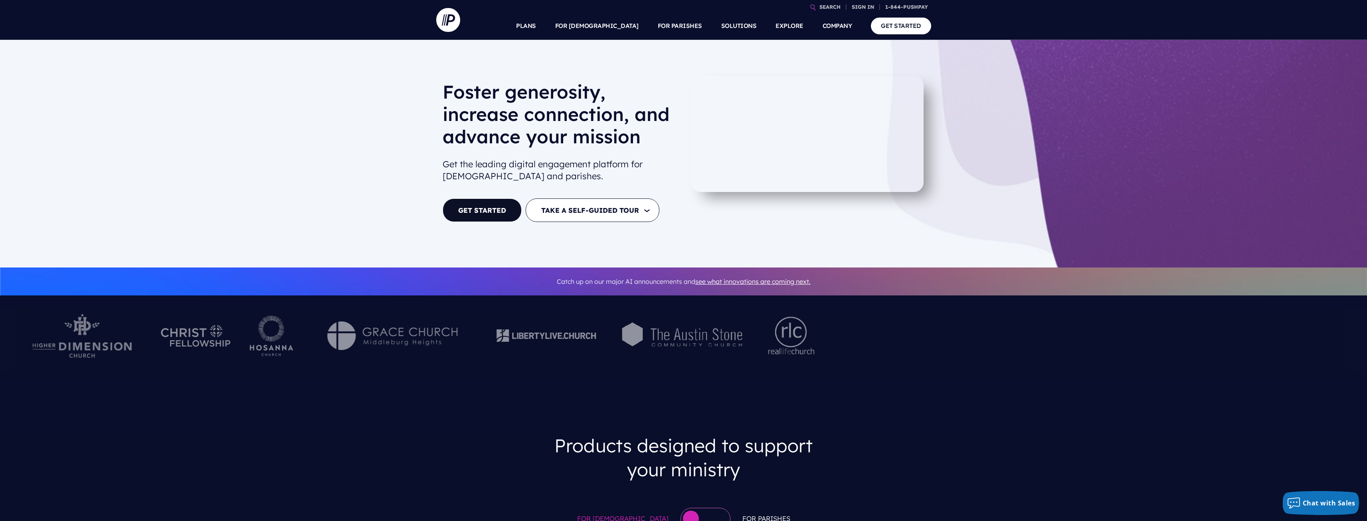 The image size is (1367, 521). I want to click on a: SOLUTIONS, so click(739, 26).